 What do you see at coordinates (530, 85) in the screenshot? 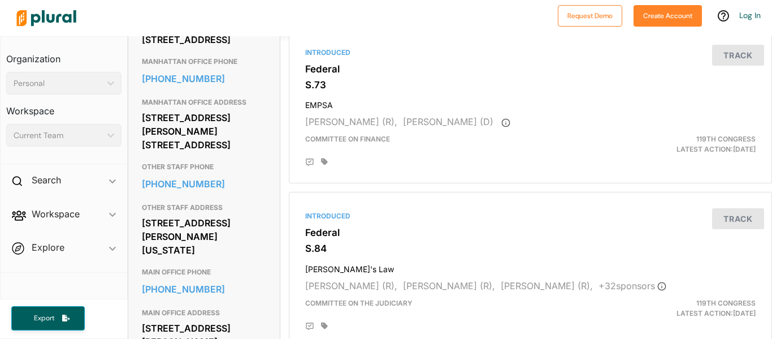
I see `h3: S.73` at bounding box center [530, 85].